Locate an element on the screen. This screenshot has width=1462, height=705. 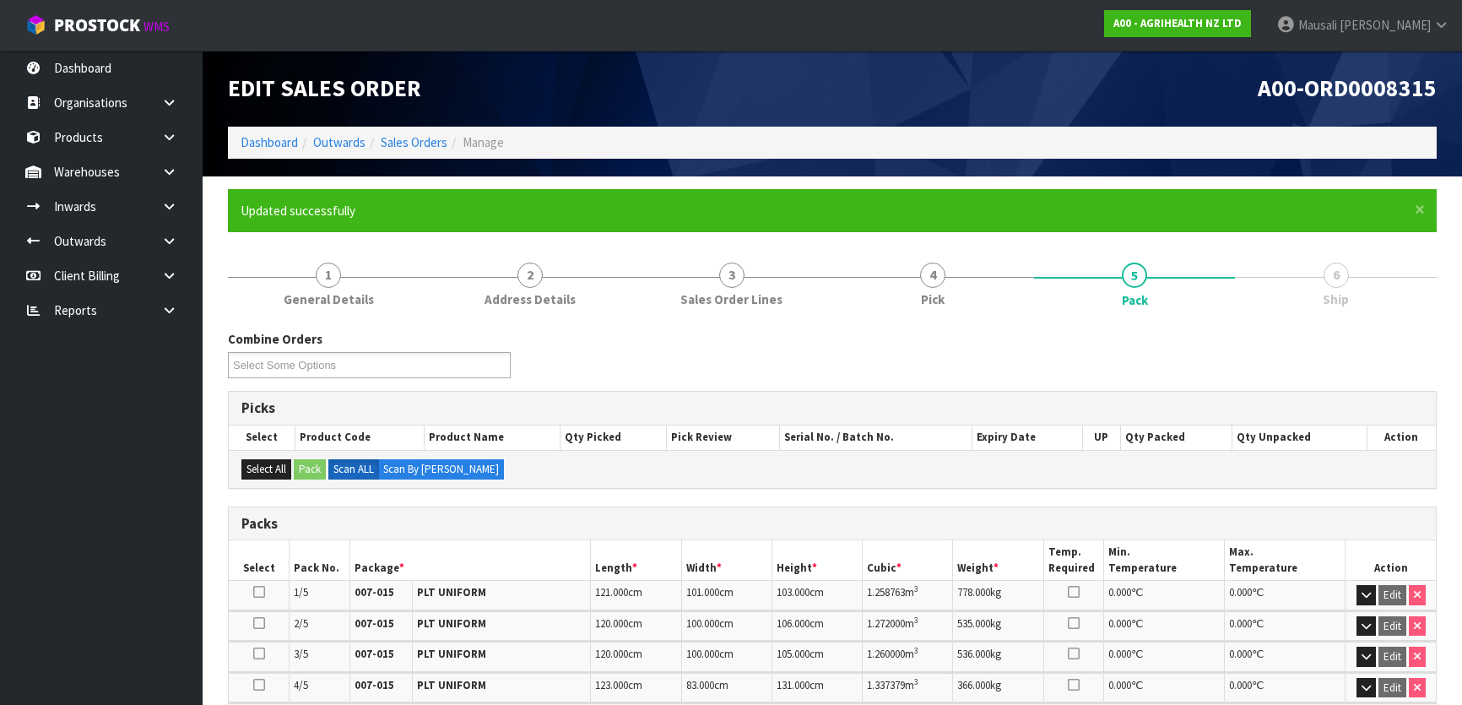
a: Dashboard is located at coordinates (269, 142).